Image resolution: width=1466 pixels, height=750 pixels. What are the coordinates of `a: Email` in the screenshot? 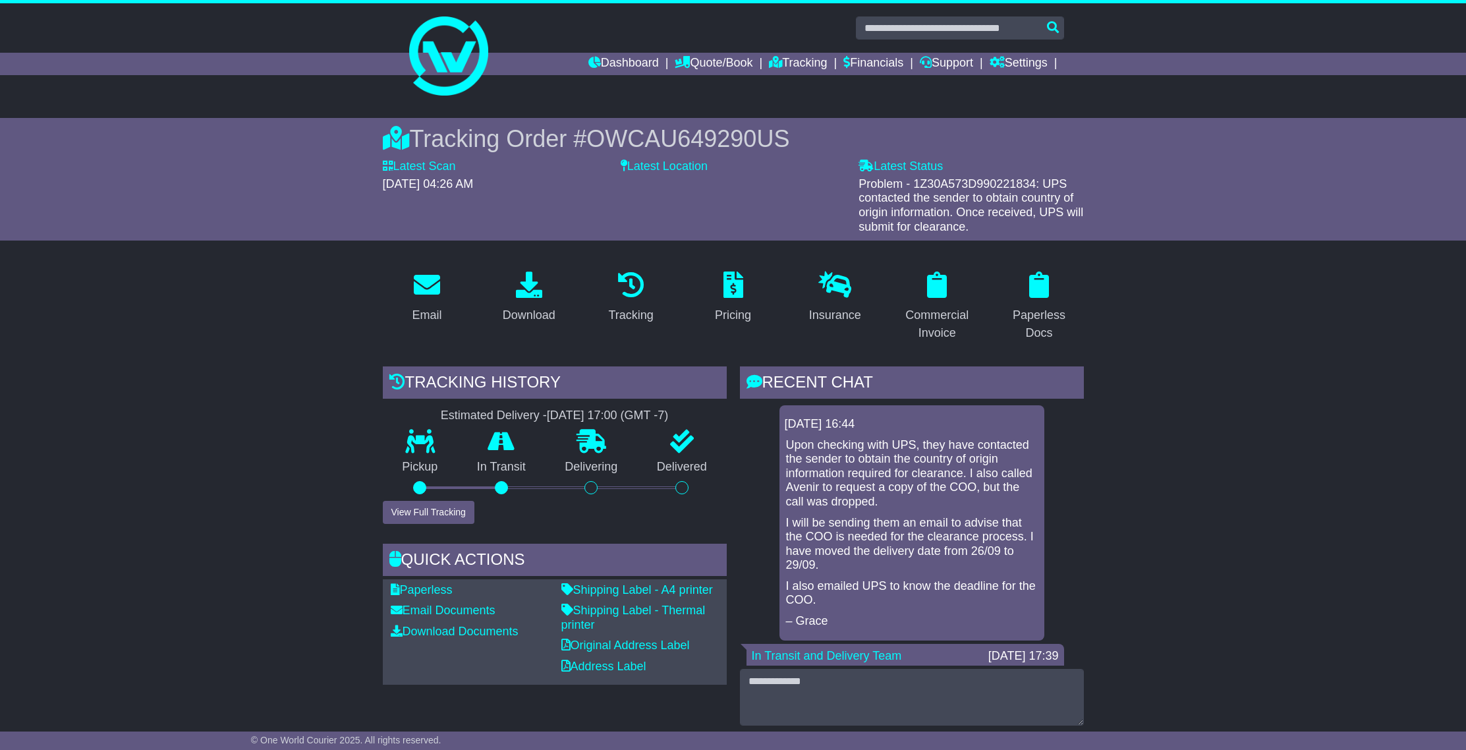 It's located at (426, 298).